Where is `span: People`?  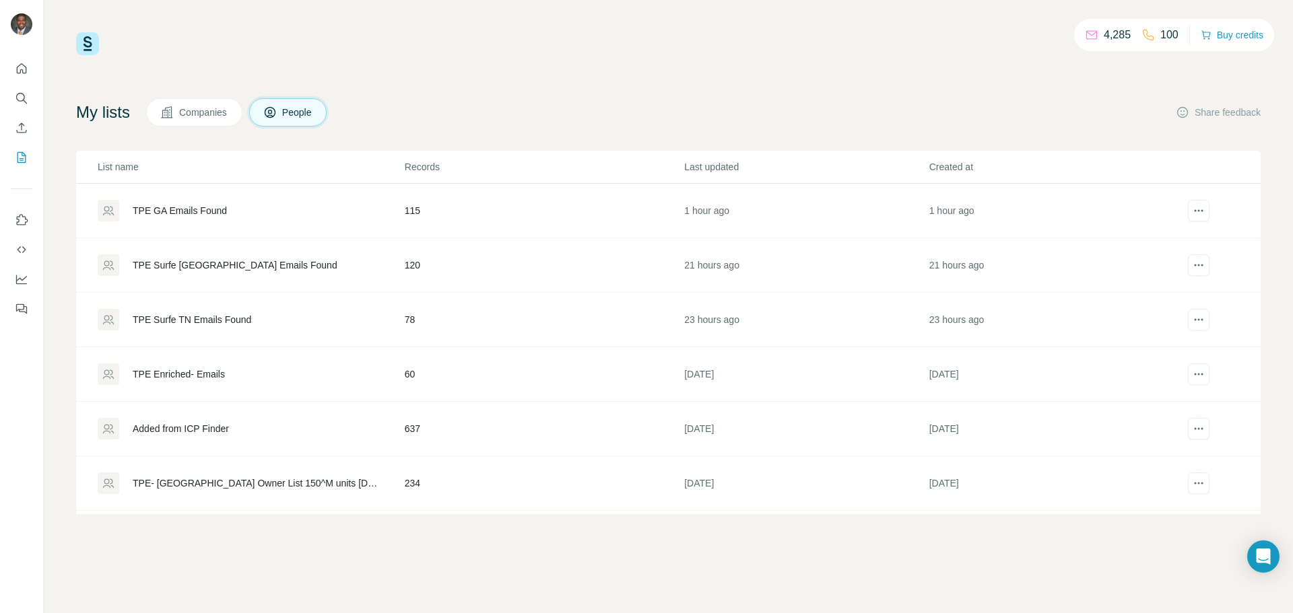 span: People is located at coordinates (298, 112).